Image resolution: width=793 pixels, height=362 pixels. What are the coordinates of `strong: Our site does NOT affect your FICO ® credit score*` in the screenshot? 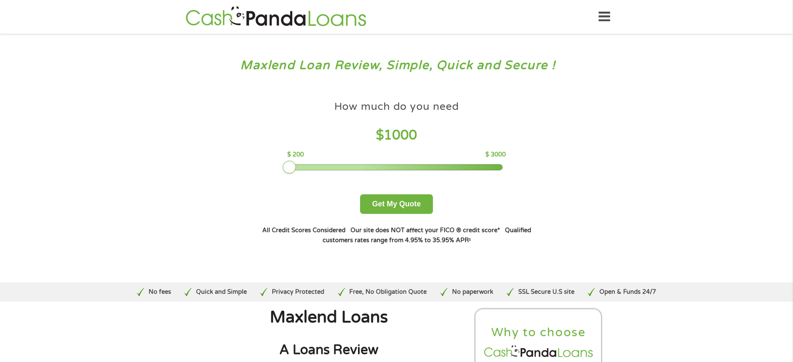 It's located at (425, 230).